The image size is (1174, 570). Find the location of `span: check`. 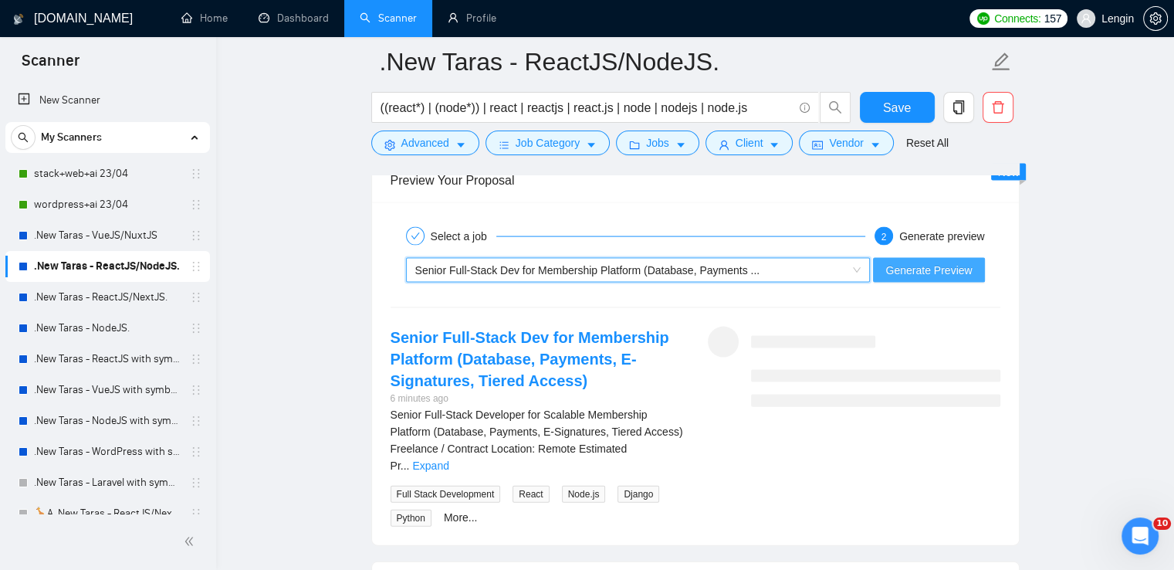

span: check is located at coordinates (415, 236).